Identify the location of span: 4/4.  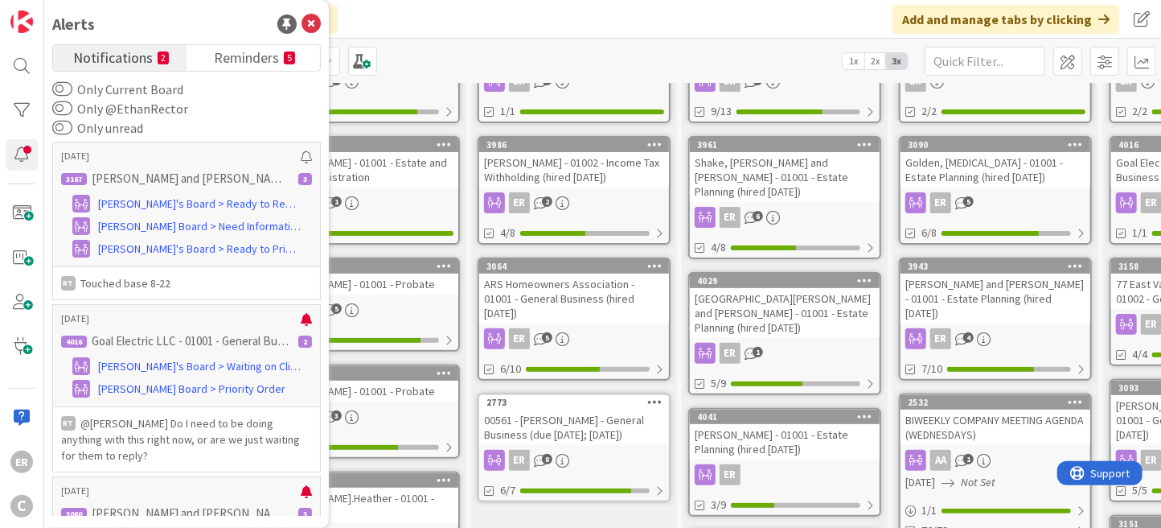
(1140, 354).